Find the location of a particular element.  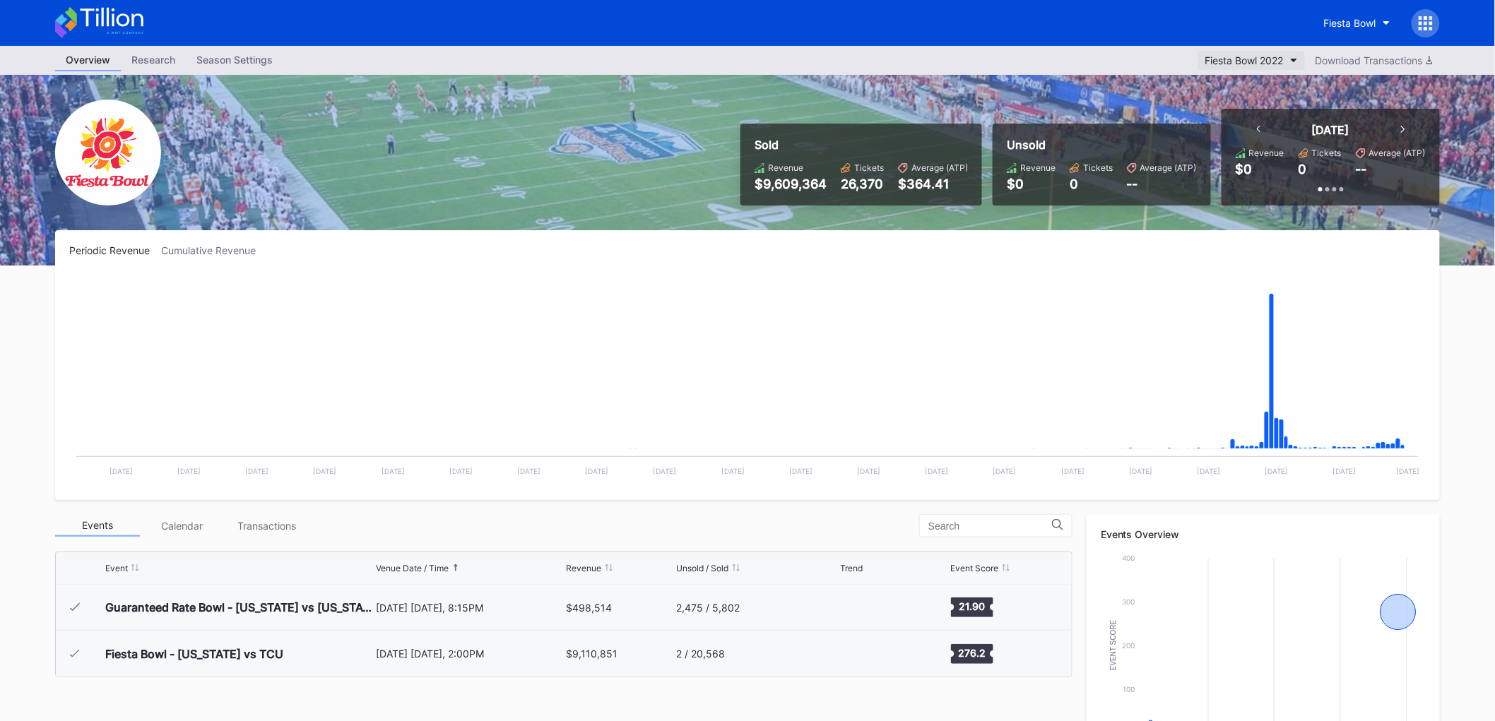

div: $498,514 is located at coordinates (589, 608).